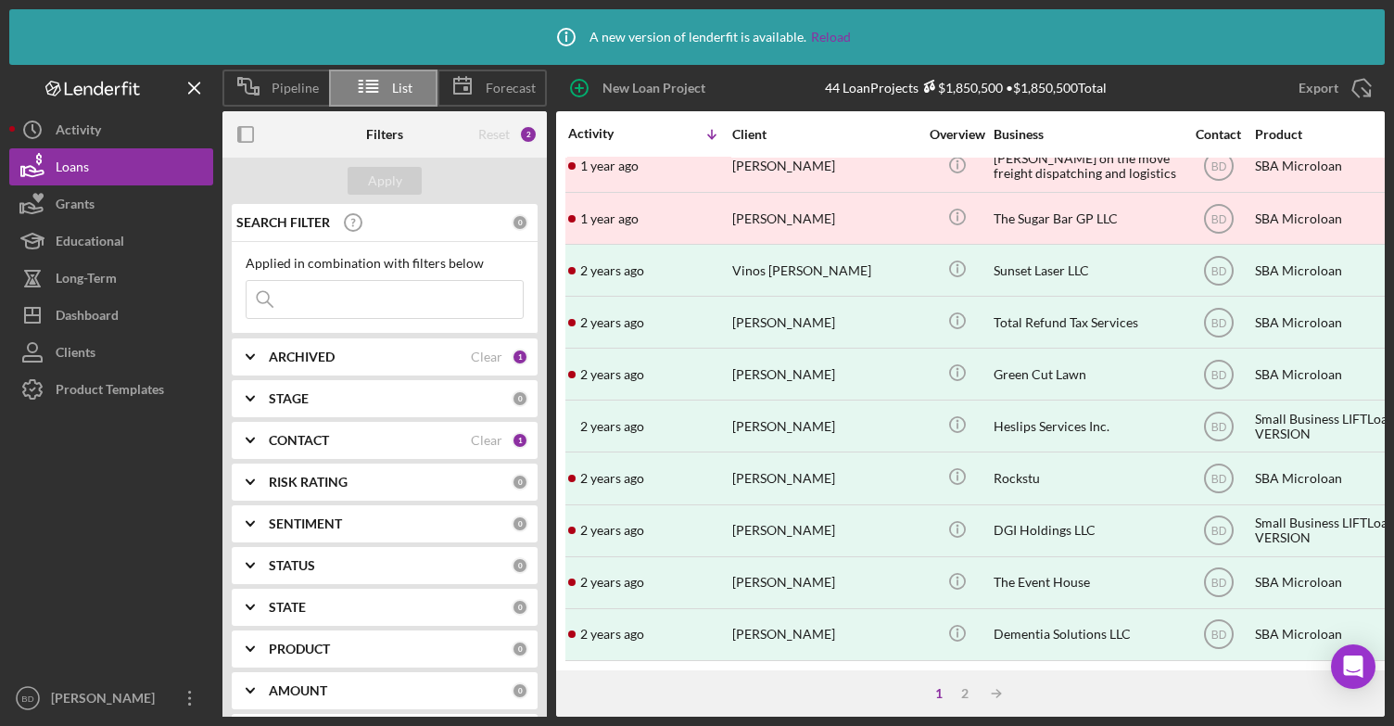  What do you see at coordinates (966, 87) in the screenshot?
I see `div: 44 Loan Projects • $1,850,500 Total` at bounding box center [966, 87].